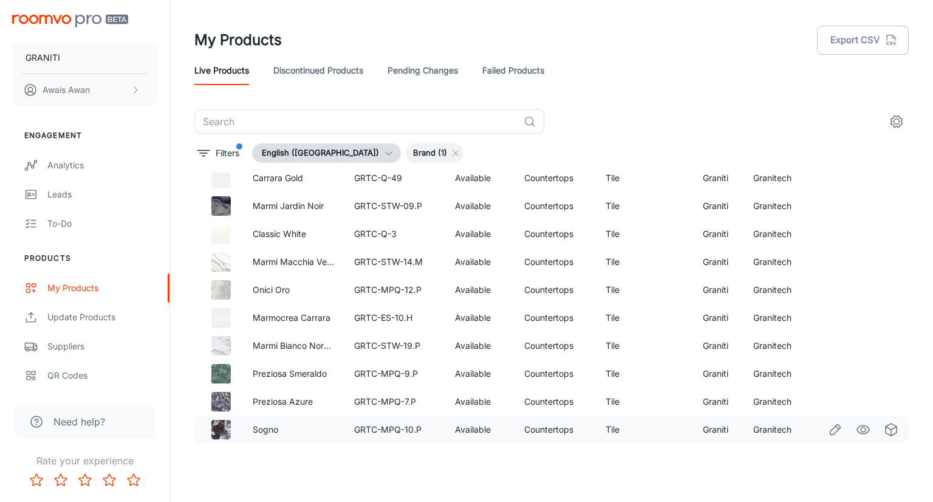 Image resolution: width=933 pixels, height=502 pixels. What do you see at coordinates (279, 233) in the screenshot?
I see `a: Classic White` at bounding box center [279, 233].